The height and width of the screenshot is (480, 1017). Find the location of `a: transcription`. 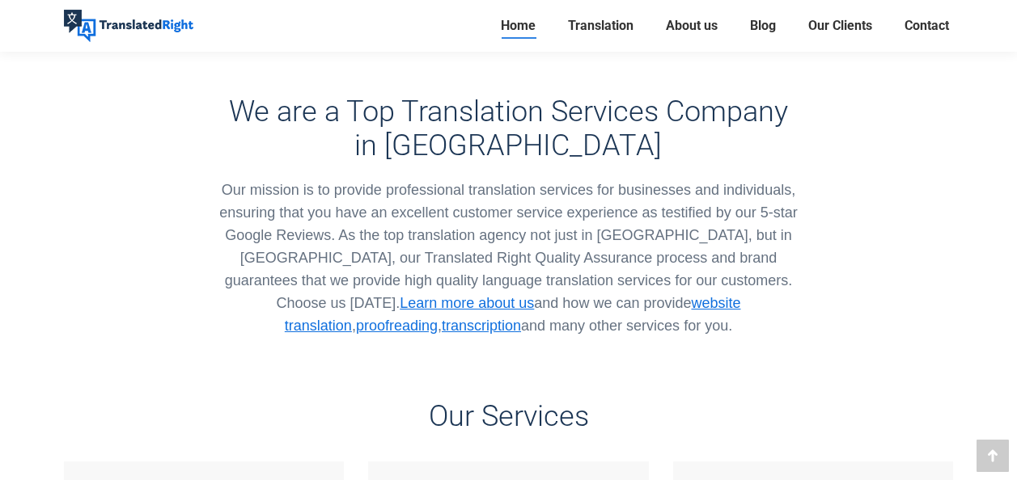

a: transcription is located at coordinates (481, 326).